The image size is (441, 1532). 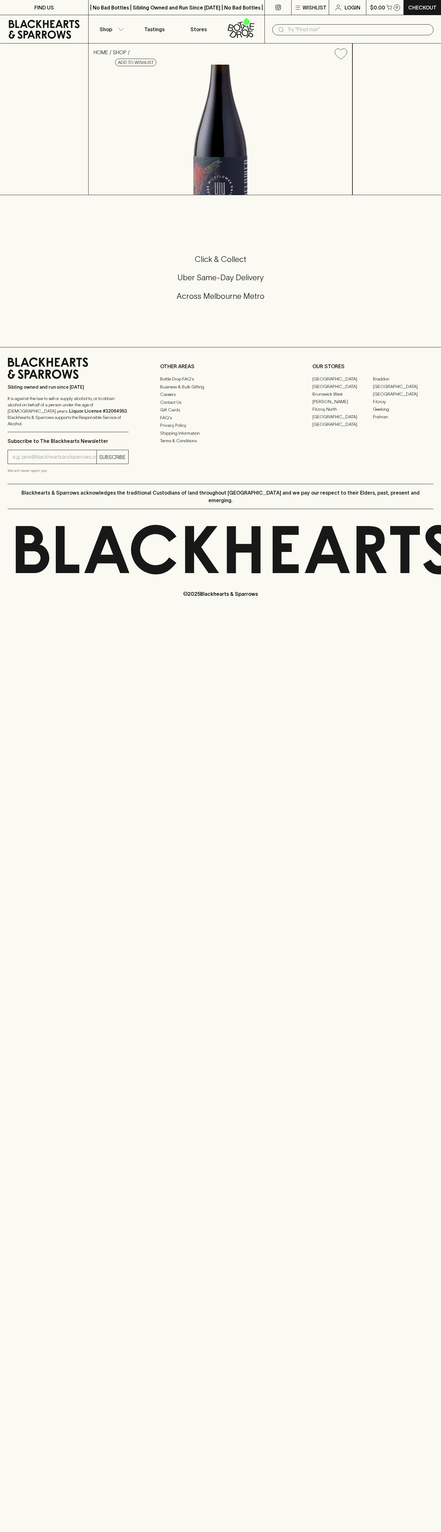 What do you see at coordinates (221, 395) in the screenshot?
I see `a: Careers` at bounding box center [221, 395].